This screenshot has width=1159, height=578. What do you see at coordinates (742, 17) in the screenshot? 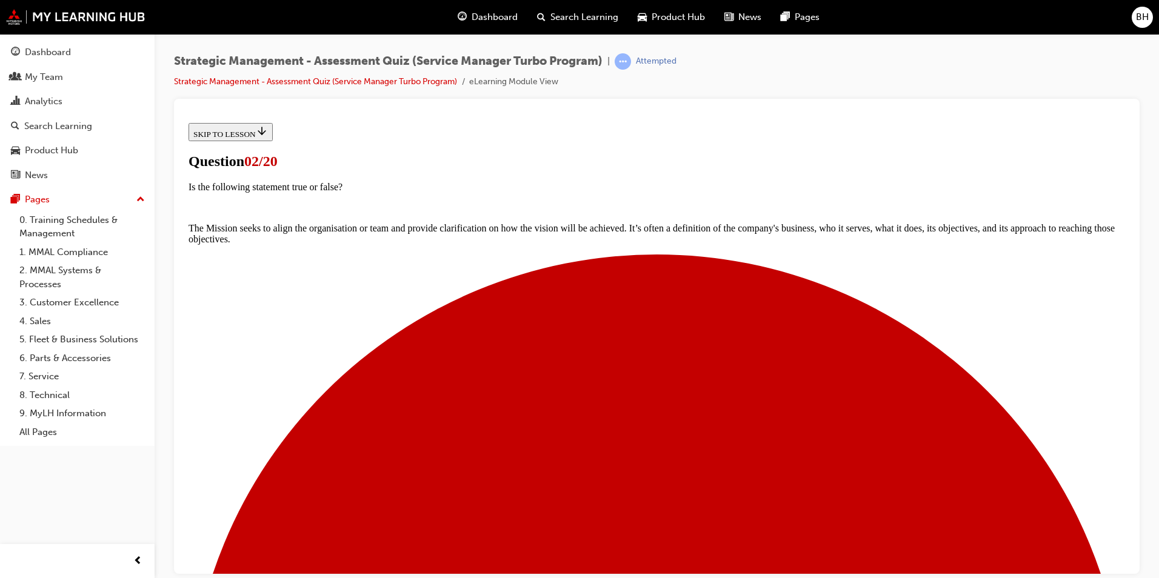
I see `a: news-iconNews` at bounding box center [742, 17].